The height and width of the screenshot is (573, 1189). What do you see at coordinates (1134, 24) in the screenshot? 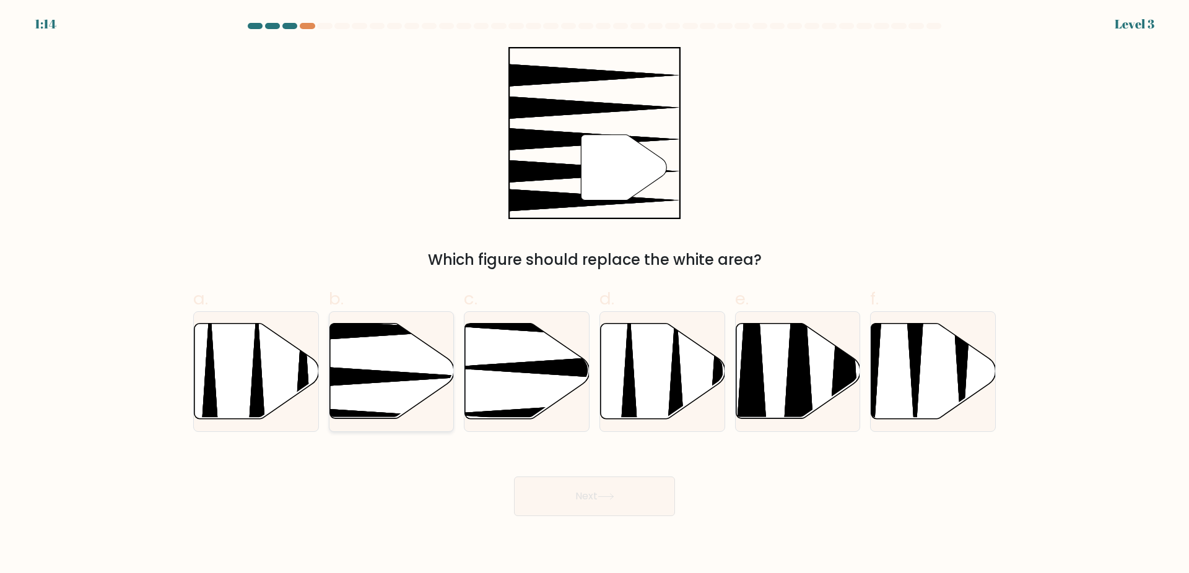
I see `div: Level 3` at bounding box center [1134, 24].